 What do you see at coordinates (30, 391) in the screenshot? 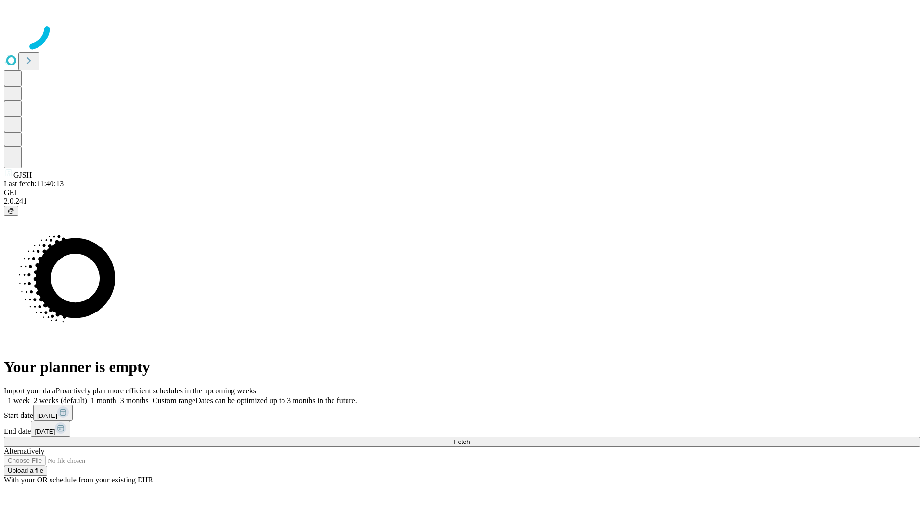
I see `span: Import your data` at bounding box center [30, 391].